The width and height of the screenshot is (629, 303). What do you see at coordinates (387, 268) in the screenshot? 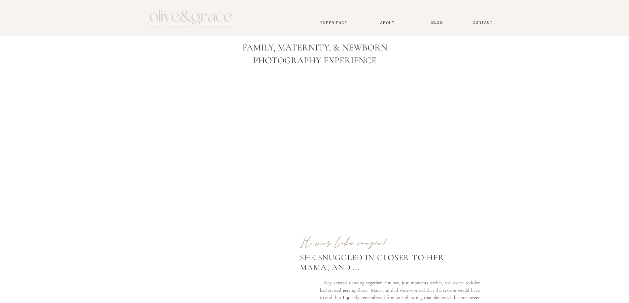
I see `div: She snuggled in closer to her mama, and....` at bounding box center [387, 268].